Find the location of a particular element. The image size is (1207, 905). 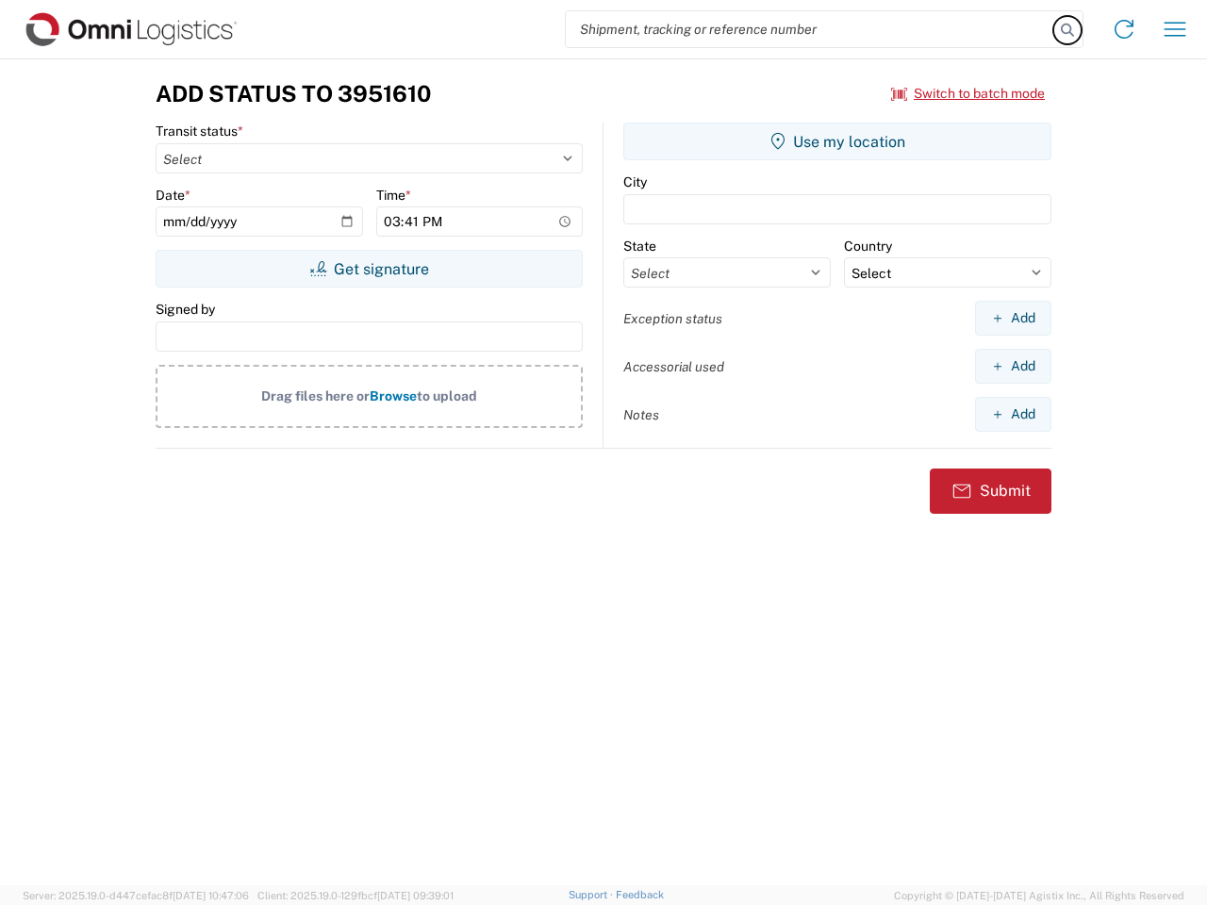

span: Browse is located at coordinates (393, 396).